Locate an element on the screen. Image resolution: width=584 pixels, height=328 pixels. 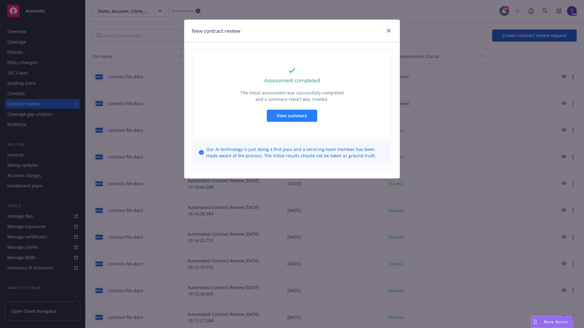
span: View summary is located at coordinates (292, 116).